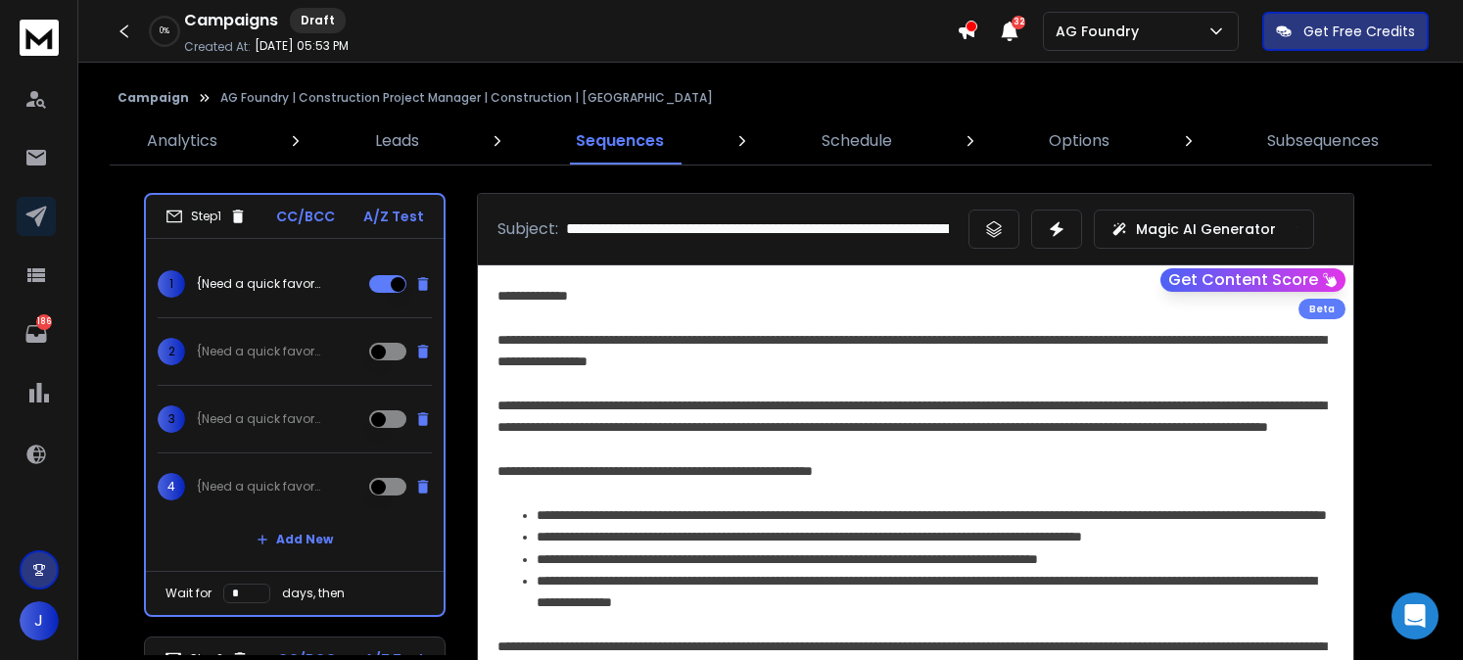 This screenshot has height=660, width=1463. Describe the element at coordinates (260, 419) in the screenshot. I see `p: {Need a quick favor|Construction Project Manager talent|Construction Project Manager position|Pro...` at that location.